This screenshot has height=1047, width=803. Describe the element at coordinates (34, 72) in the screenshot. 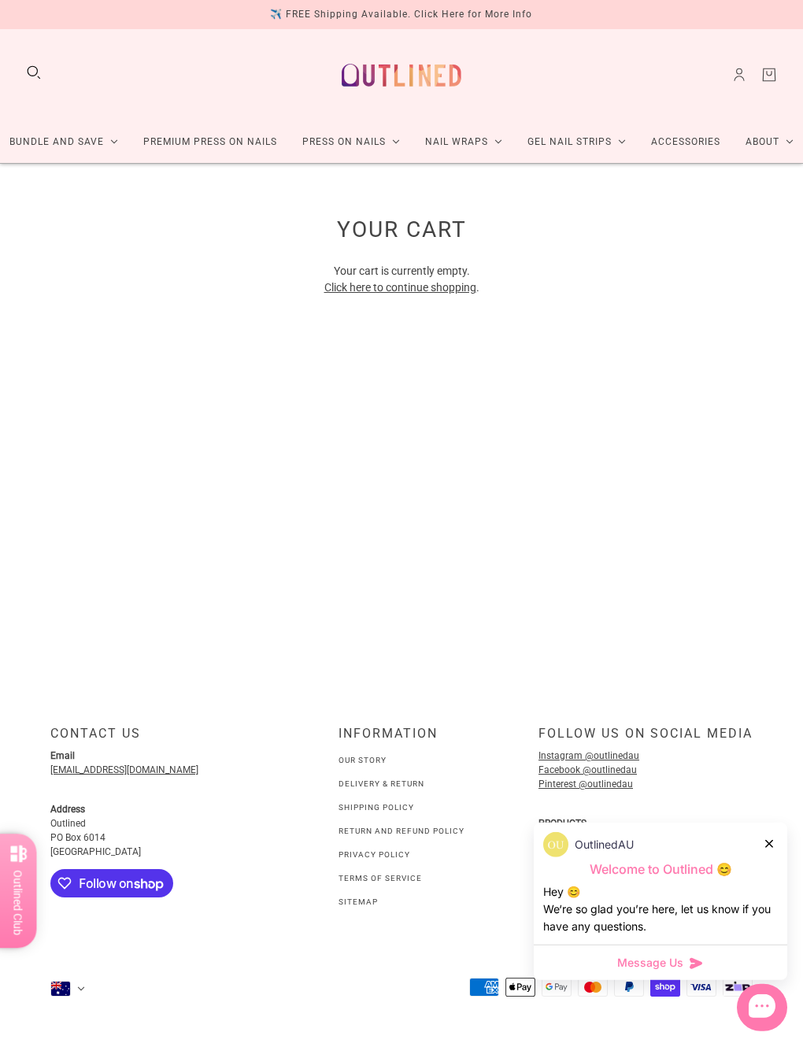

I see `button: Search` at that location.